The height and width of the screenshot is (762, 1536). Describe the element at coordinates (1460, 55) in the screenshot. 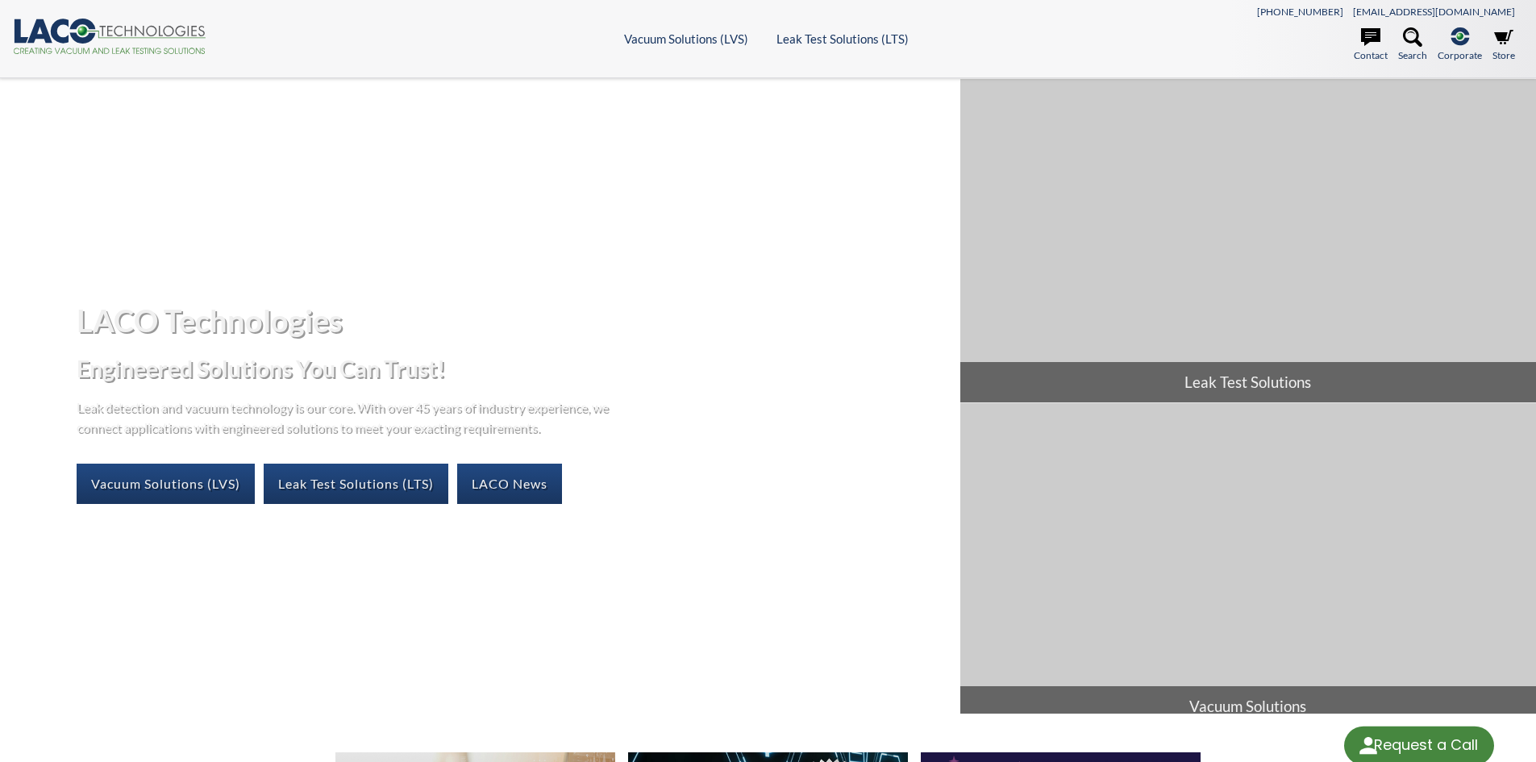

I see `span: Corporate` at that location.